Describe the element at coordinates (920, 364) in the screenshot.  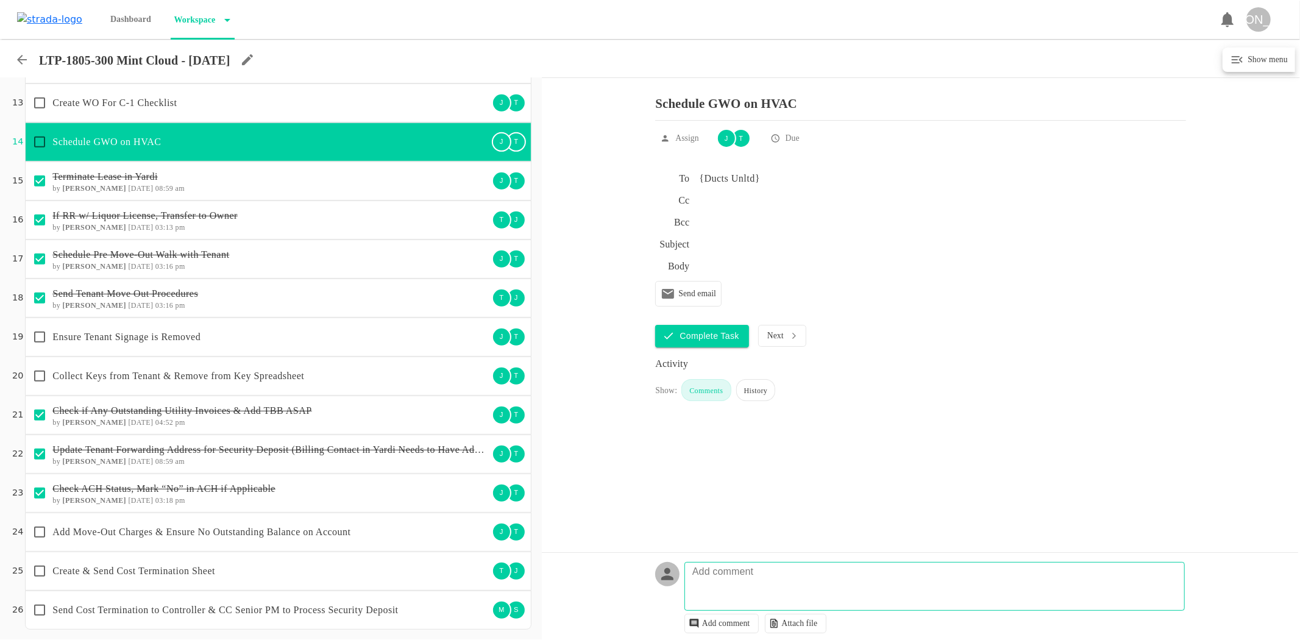
I see `div: Activity` at that location.